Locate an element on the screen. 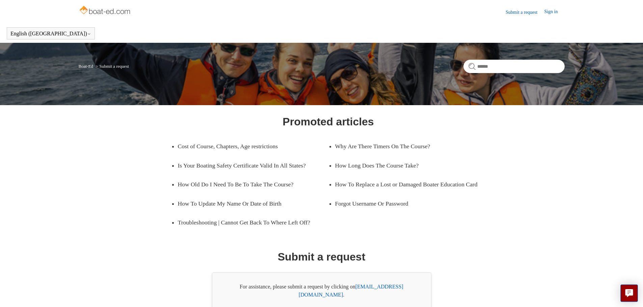 Image resolution: width=643 pixels, height=307 pixels. a: How Old Do I Need To Be To Take The Course? is located at coordinates (248, 185).